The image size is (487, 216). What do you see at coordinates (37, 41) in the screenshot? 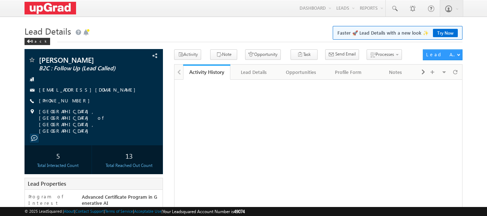
I see `div: Back` at bounding box center [37, 41].